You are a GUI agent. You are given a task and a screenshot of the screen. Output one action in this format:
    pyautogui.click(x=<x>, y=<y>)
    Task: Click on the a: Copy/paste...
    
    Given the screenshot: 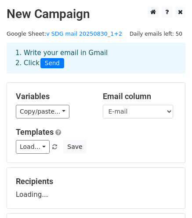 What is the action you would take?
    pyautogui.click(x=43, y=111)
    